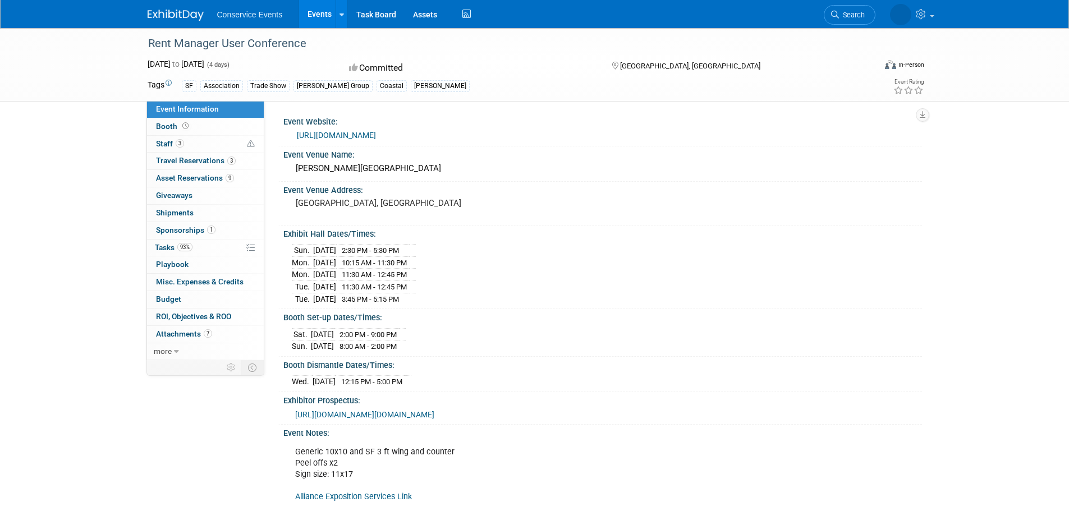 This screenshot has height=511, width=1069. I want to click on img: Monica Barnson, so click(901, 15).